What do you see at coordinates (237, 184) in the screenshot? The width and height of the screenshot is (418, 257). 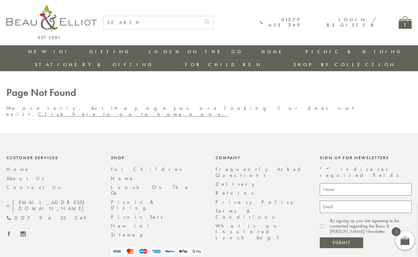 I see `a: Delivery` at bounding box center [237, 184].